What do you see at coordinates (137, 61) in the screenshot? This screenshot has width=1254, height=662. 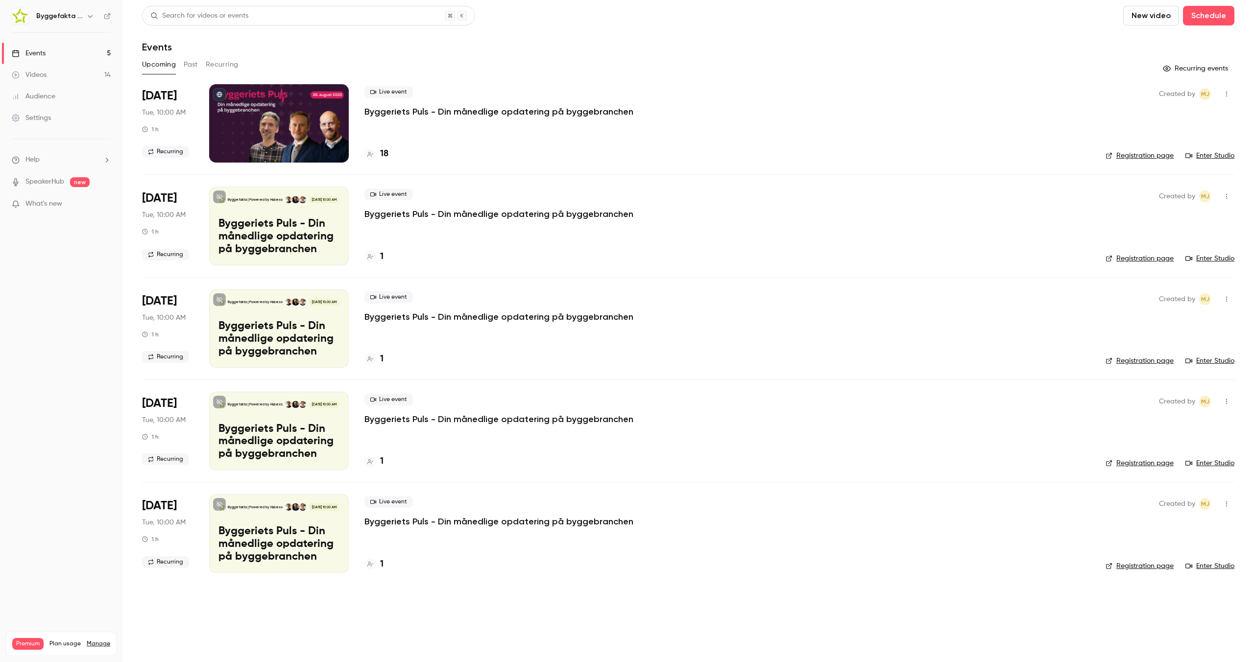 I see `div: Keywords by Traffic` at bounding box center [137, 61].